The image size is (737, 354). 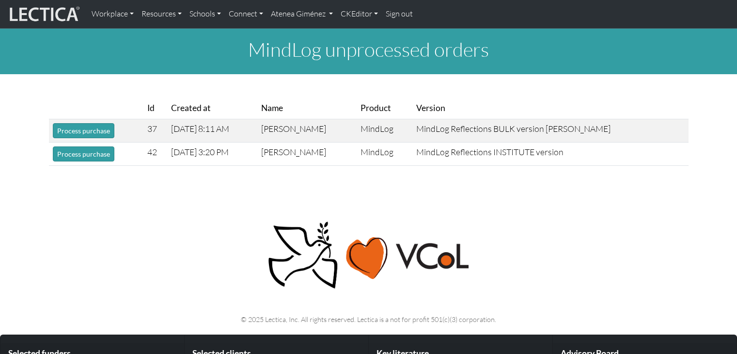 I want to click on a: Atenea Giménez, so click(x=302, y=14).